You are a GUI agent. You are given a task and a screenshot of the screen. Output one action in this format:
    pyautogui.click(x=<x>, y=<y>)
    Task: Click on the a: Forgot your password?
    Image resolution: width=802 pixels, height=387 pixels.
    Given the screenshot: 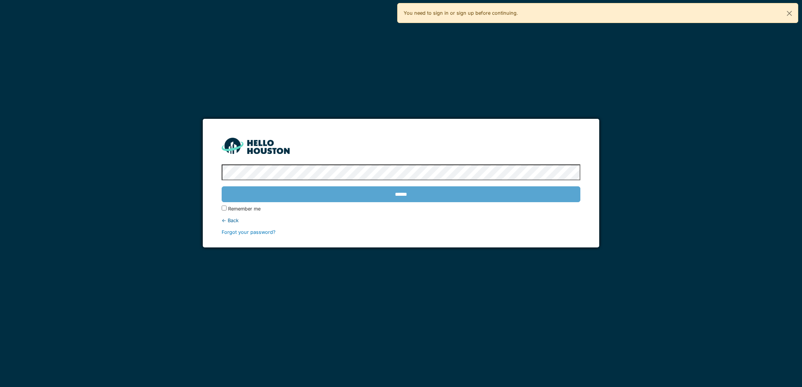 What is the action you would take?
    pyautogui.click(x=248, y=232)
    